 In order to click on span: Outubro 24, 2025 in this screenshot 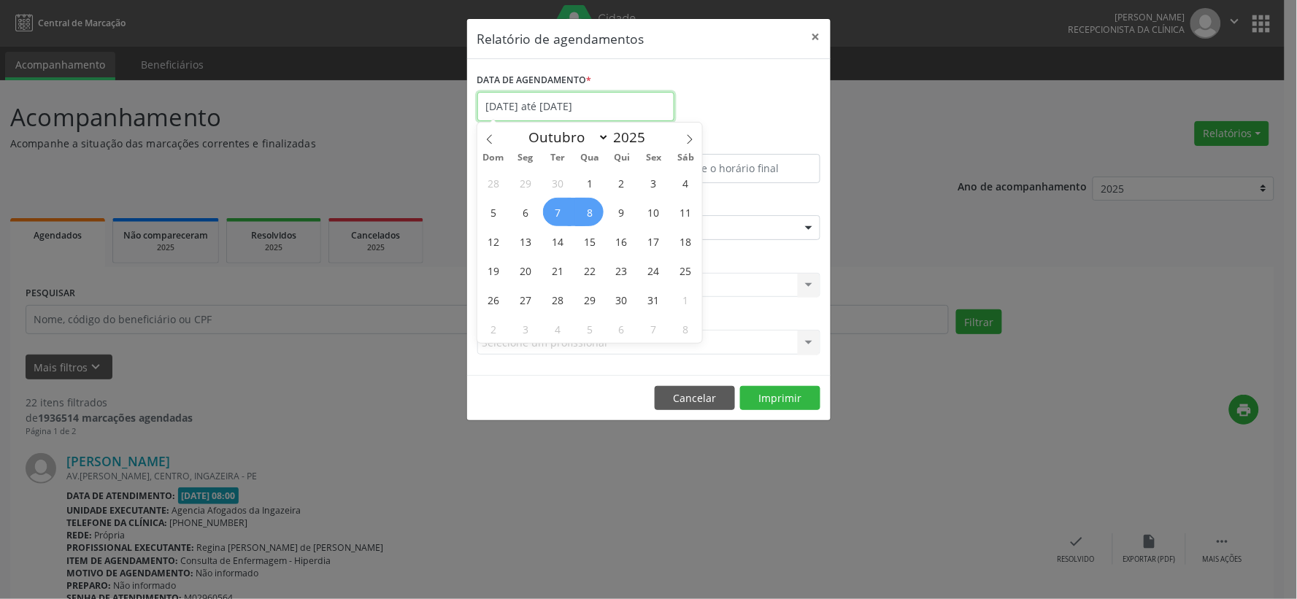, I will do `click(653, 270)`.